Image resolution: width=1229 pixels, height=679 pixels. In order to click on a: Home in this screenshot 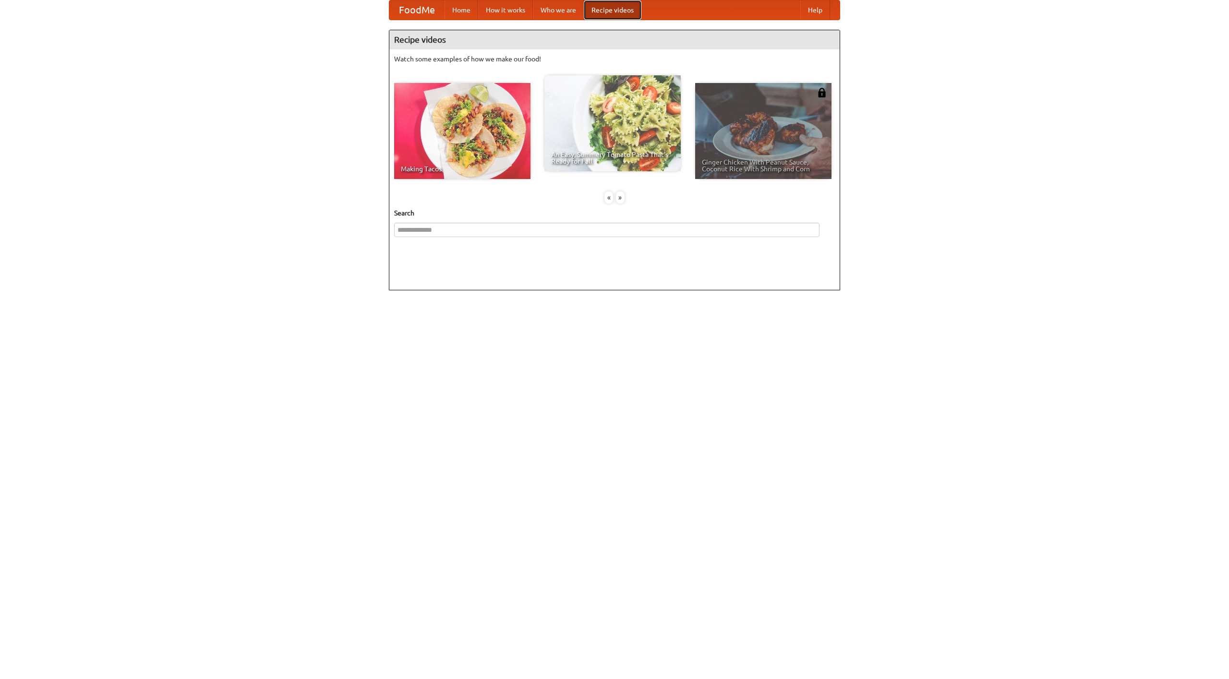, I will do `click(461, 10)`.